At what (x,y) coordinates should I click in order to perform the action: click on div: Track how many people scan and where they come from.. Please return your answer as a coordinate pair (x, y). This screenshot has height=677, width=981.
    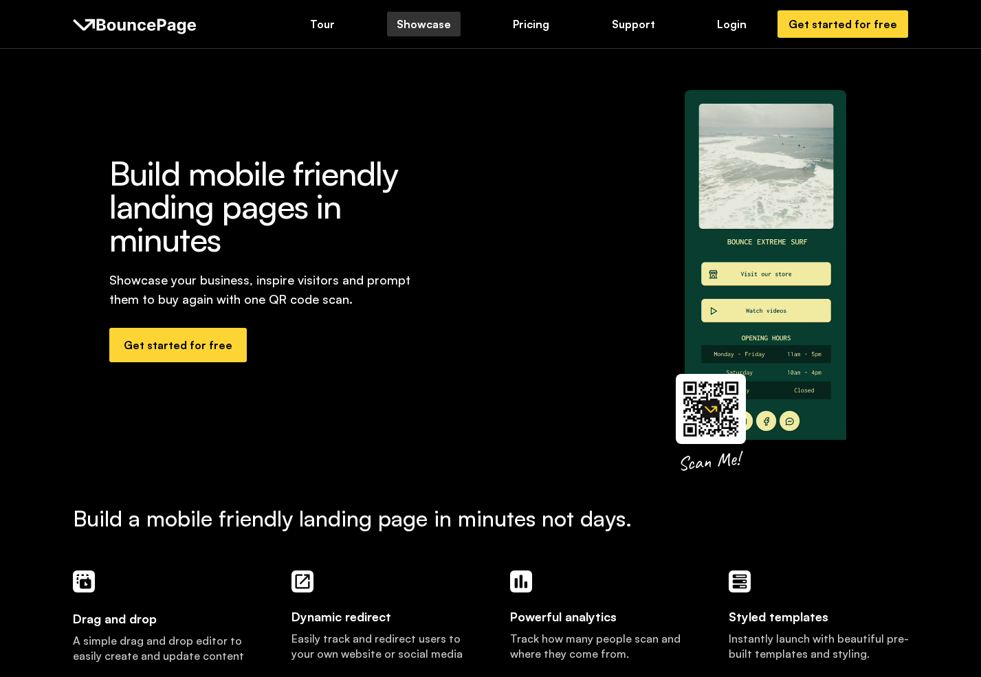
    Looking at the image, I should click on (600, 654).